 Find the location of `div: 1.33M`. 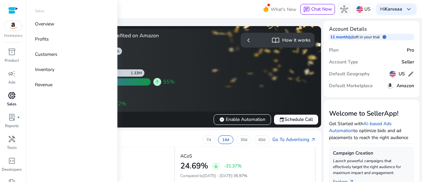

div: 1.33M is located at coordinates (137, 73).